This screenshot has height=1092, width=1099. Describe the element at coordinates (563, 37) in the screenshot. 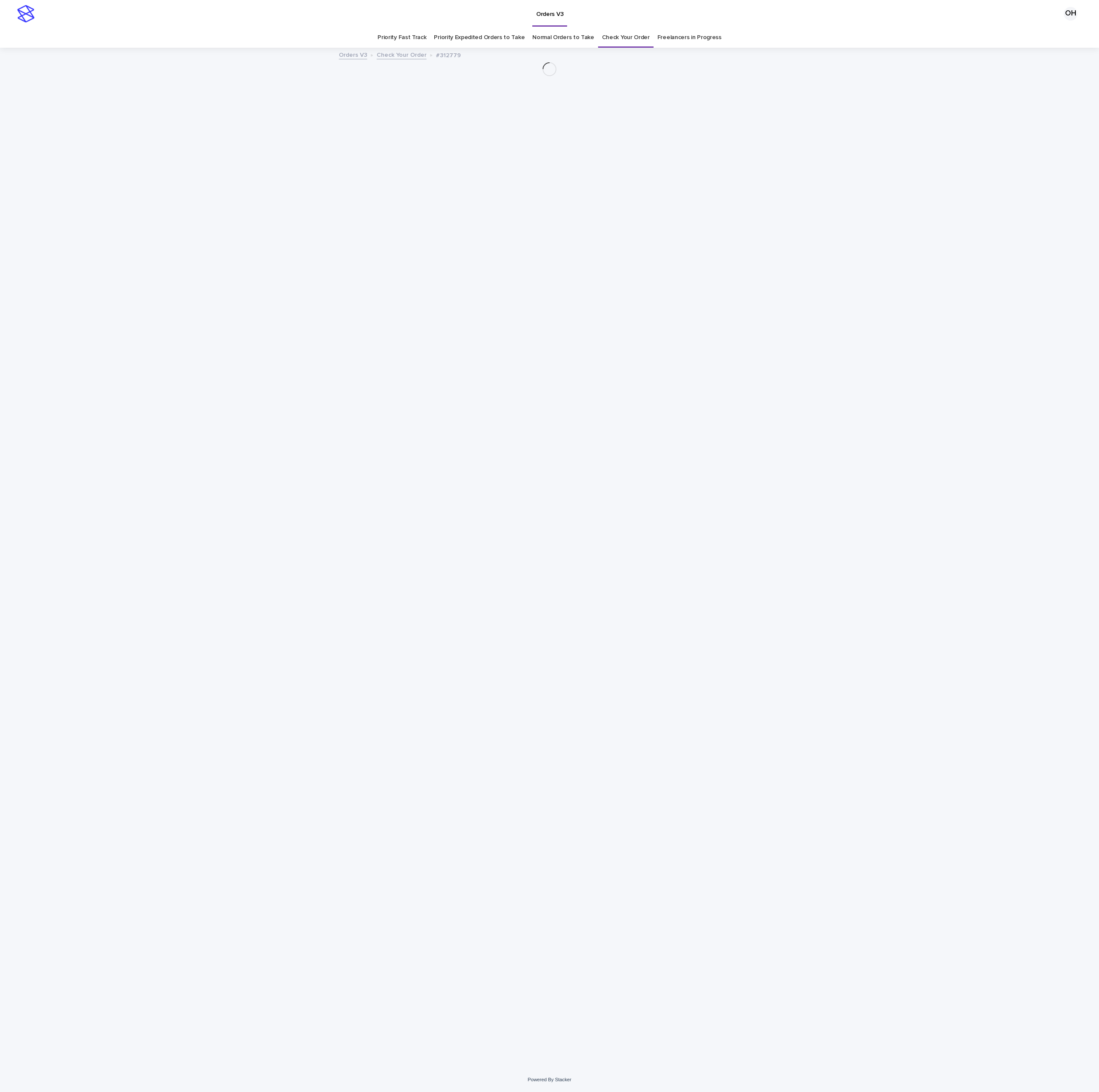

I see `a: Normal Orders to Take` at that location.